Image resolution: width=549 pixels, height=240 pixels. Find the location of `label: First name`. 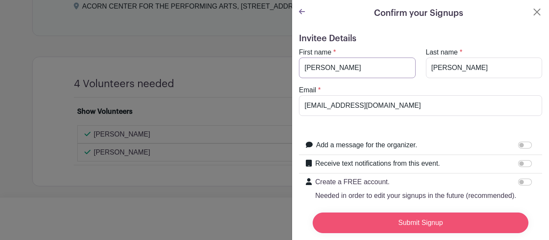

label: First name is located at coordinates (315, 52).